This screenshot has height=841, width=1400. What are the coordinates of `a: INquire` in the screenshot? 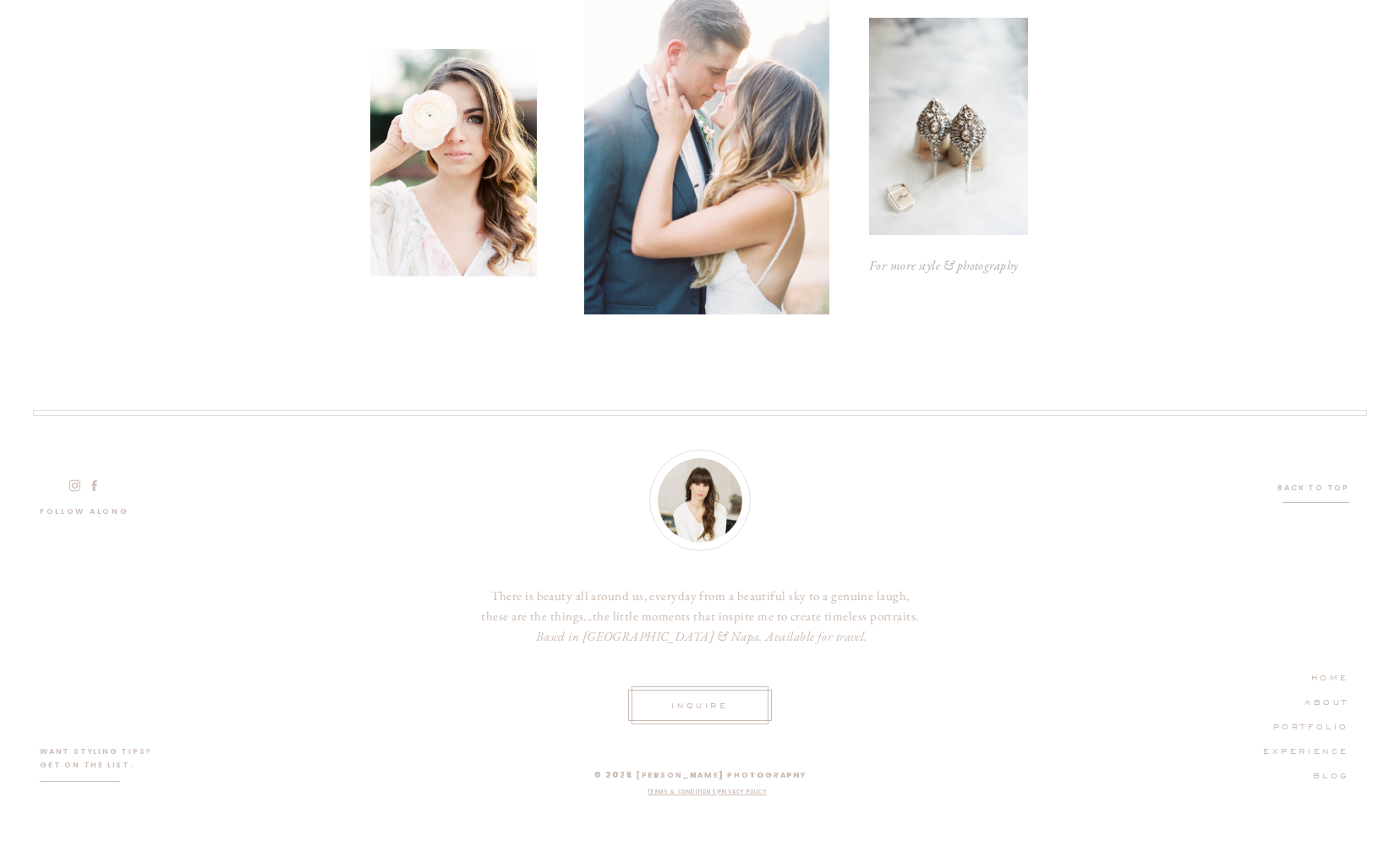 It's located at (700, 704).